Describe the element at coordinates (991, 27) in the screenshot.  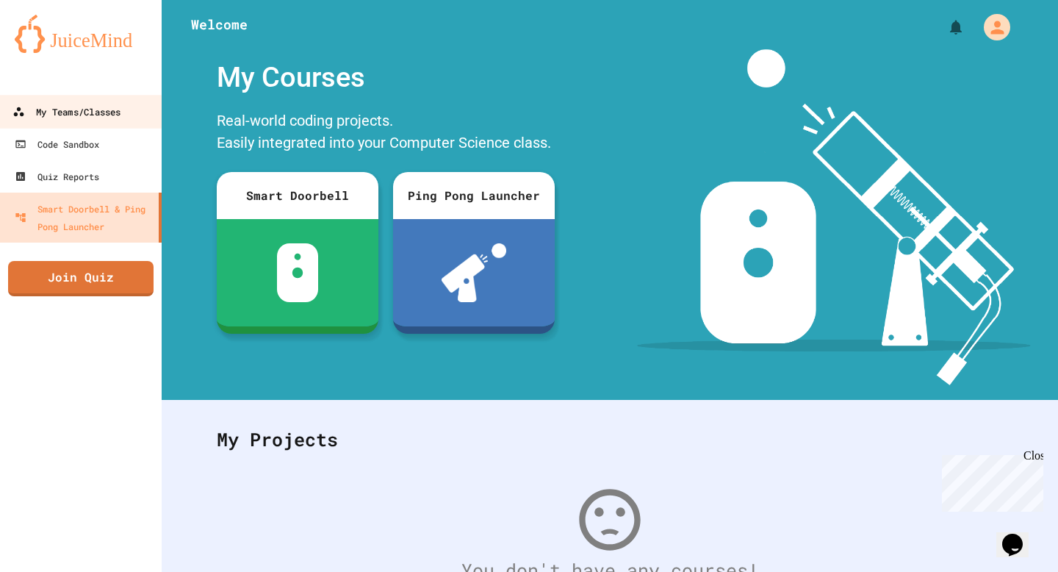
I see `div: My Account` at that location.